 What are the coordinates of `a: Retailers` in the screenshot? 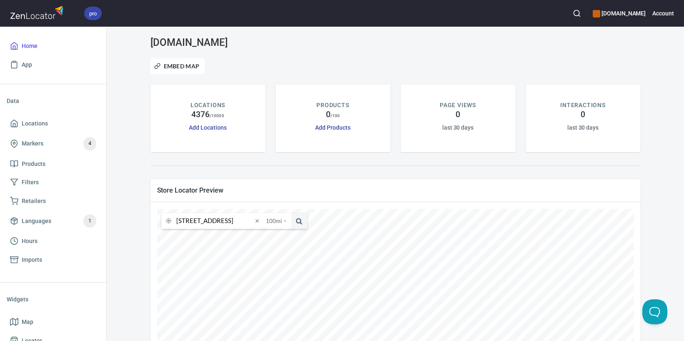 It's located at (53, 201).